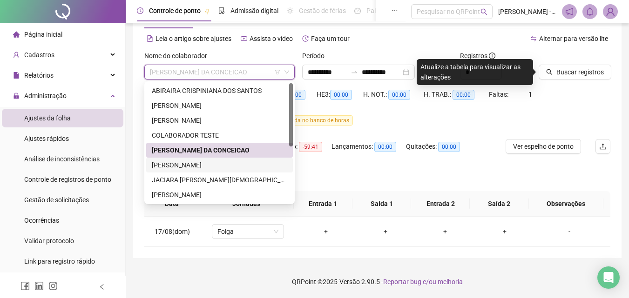 Image resolution: width=629 pixels, height=298 pixels. I want to click on span: Buscar registros, so click(580, 72).